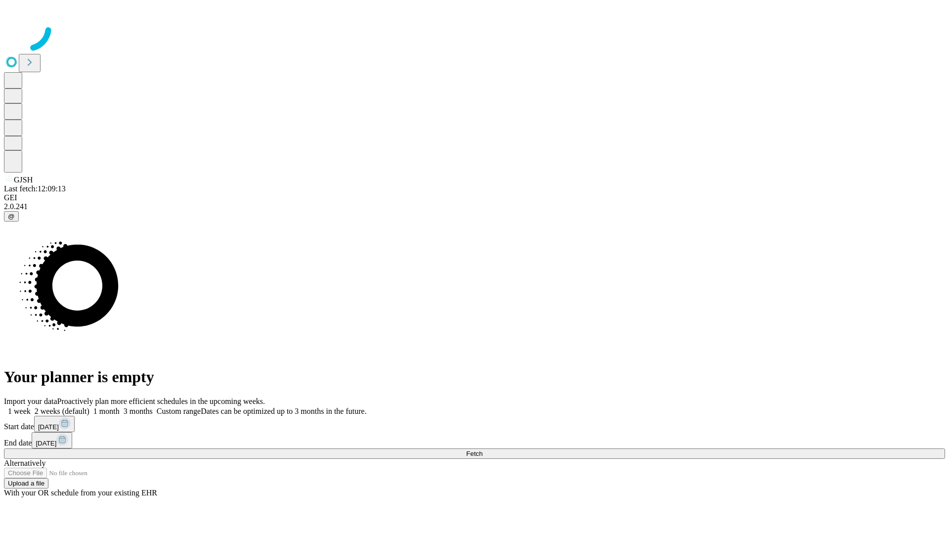 The width and height of the screenshot is (949, 534). Describe the element at coordinates (474, 377) in the screenshot. I see `h1: Your planner is empty` at that location.